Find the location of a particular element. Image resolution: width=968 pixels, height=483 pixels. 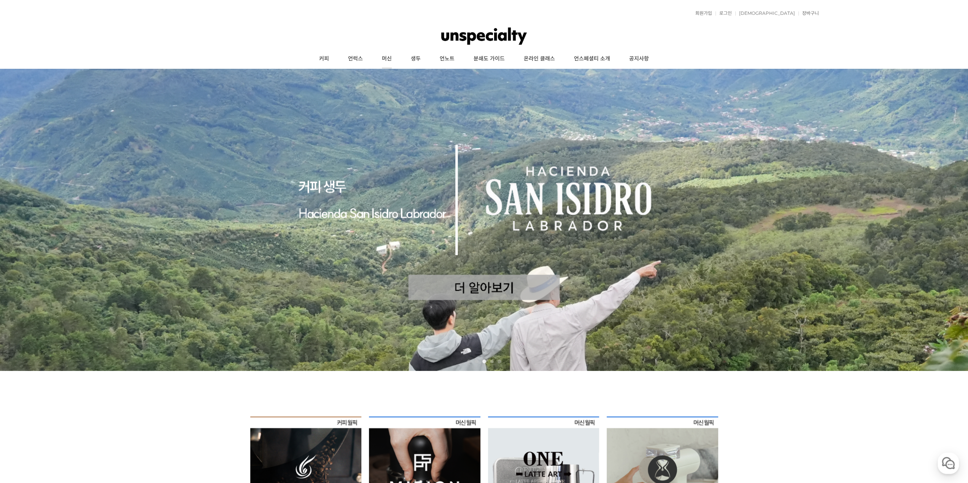

a: 로그인 is located at coordinates (724, 13).